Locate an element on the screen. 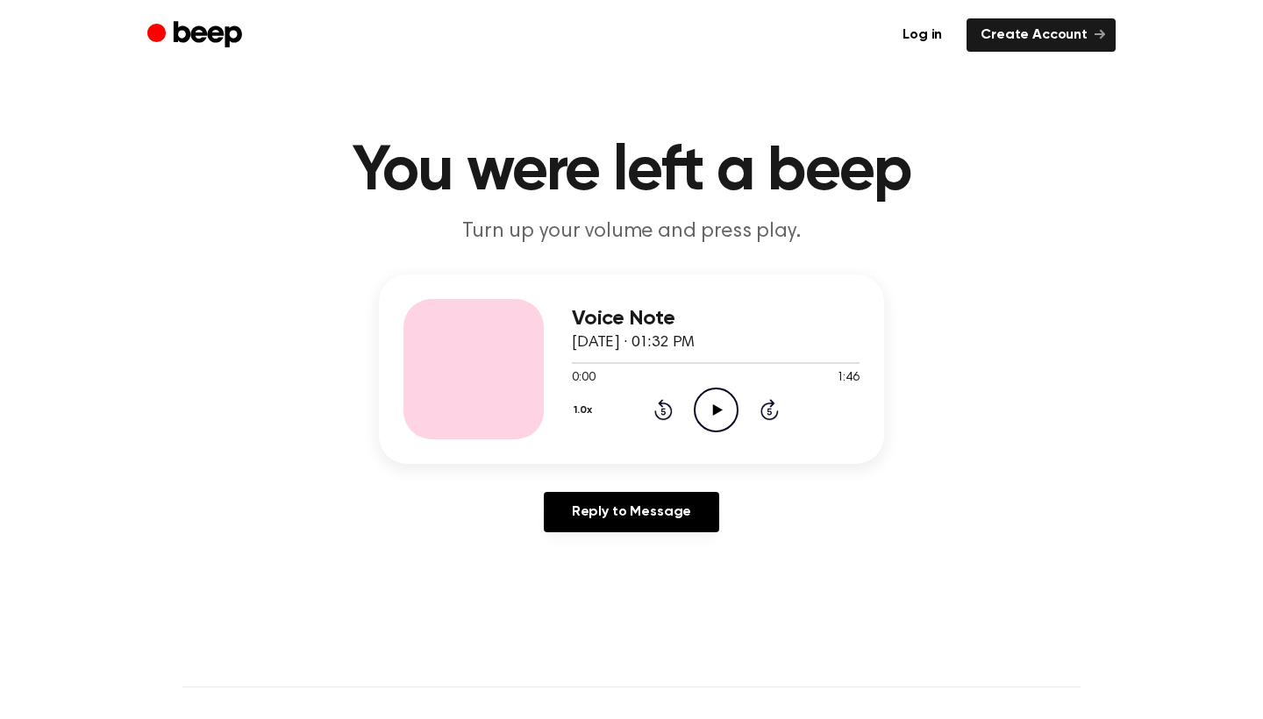 The height and width of the screenshot is (719, 1263). a: Log in is located at coordinates (922, 35).